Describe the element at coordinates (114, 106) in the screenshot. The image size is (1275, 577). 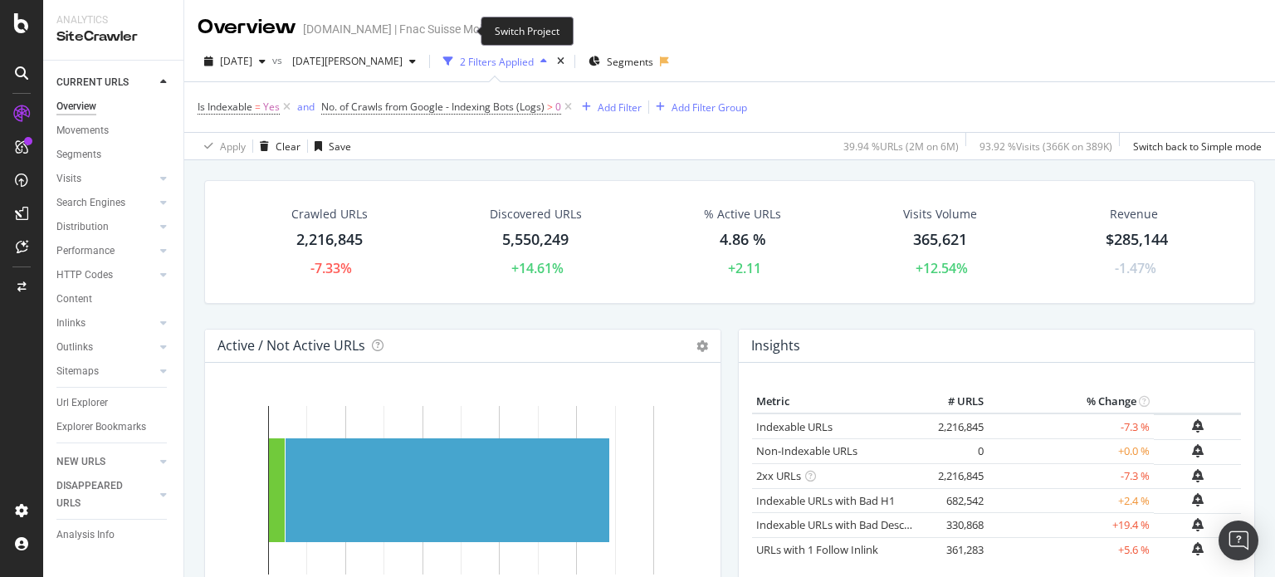
I see `a: Overview` at that location.